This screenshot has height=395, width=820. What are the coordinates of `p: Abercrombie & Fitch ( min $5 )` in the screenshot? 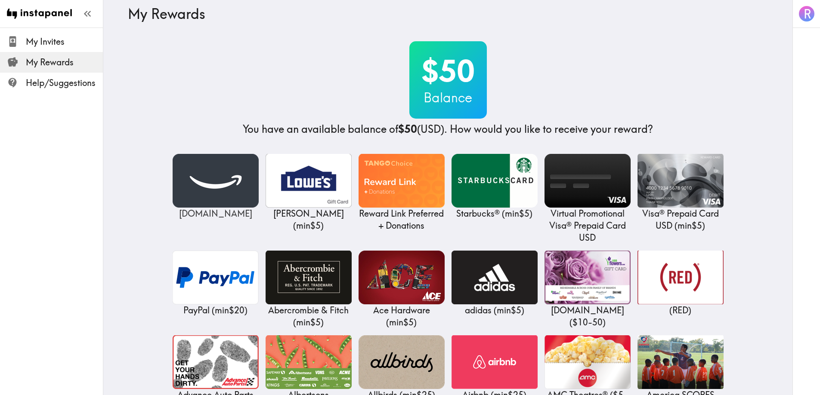 It's located at (309, 317).